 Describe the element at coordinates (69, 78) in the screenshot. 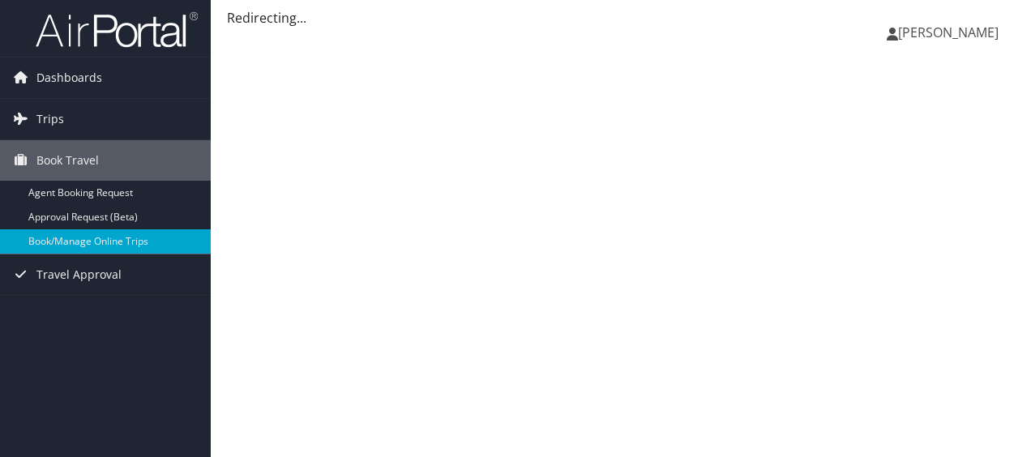

I see `span: Dashboards` at that location.